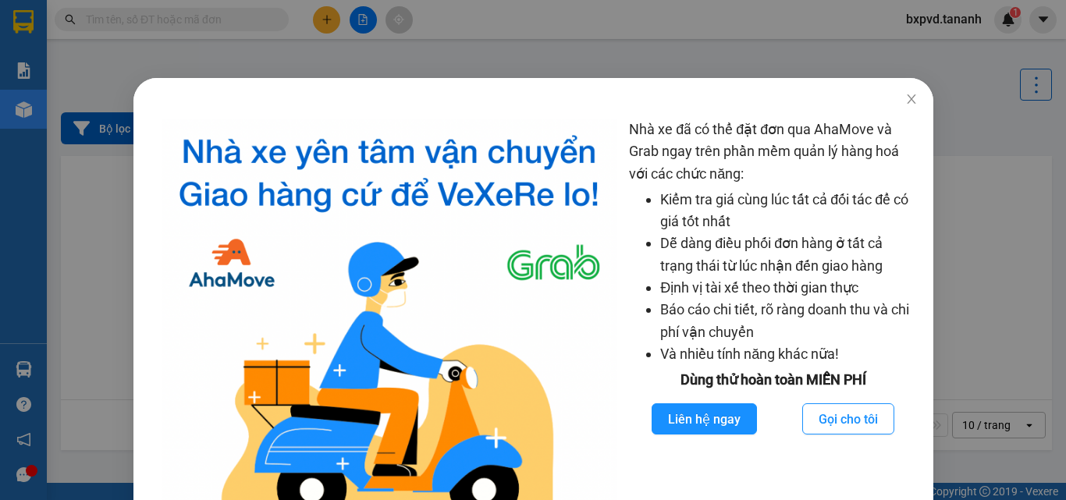 The height and width of the screenshot is (500, 1066). I want to click on span: Gọi cho tôi, so click(848, 419).